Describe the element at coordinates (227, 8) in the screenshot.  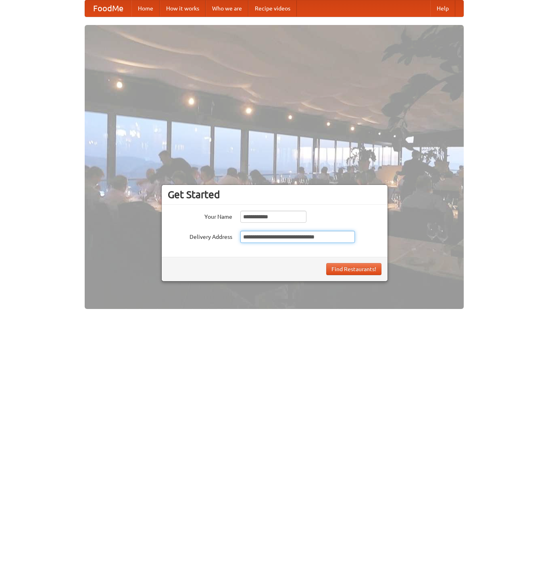
I see `a: Who we are` at that location.